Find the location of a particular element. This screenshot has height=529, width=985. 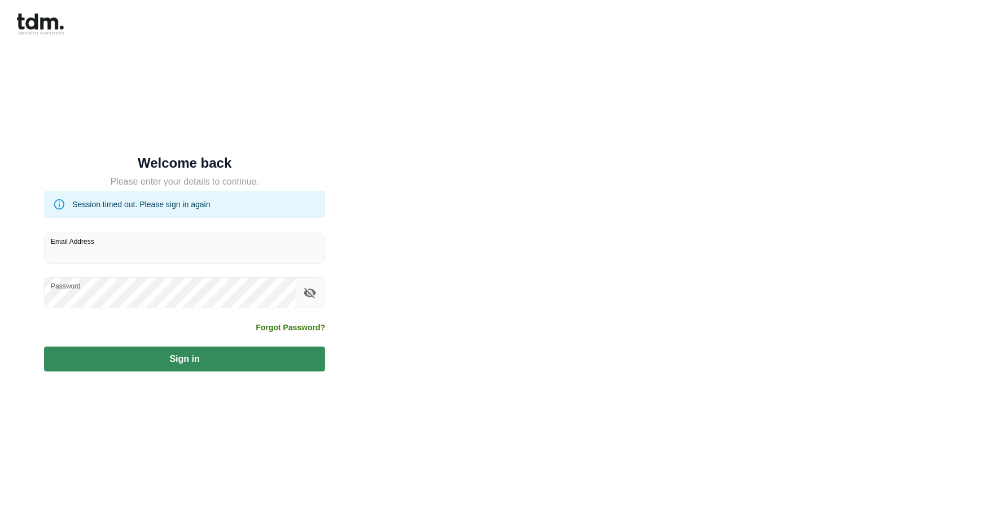

div: Session timed out. Please sign in again is located at coordinates (141, 204).